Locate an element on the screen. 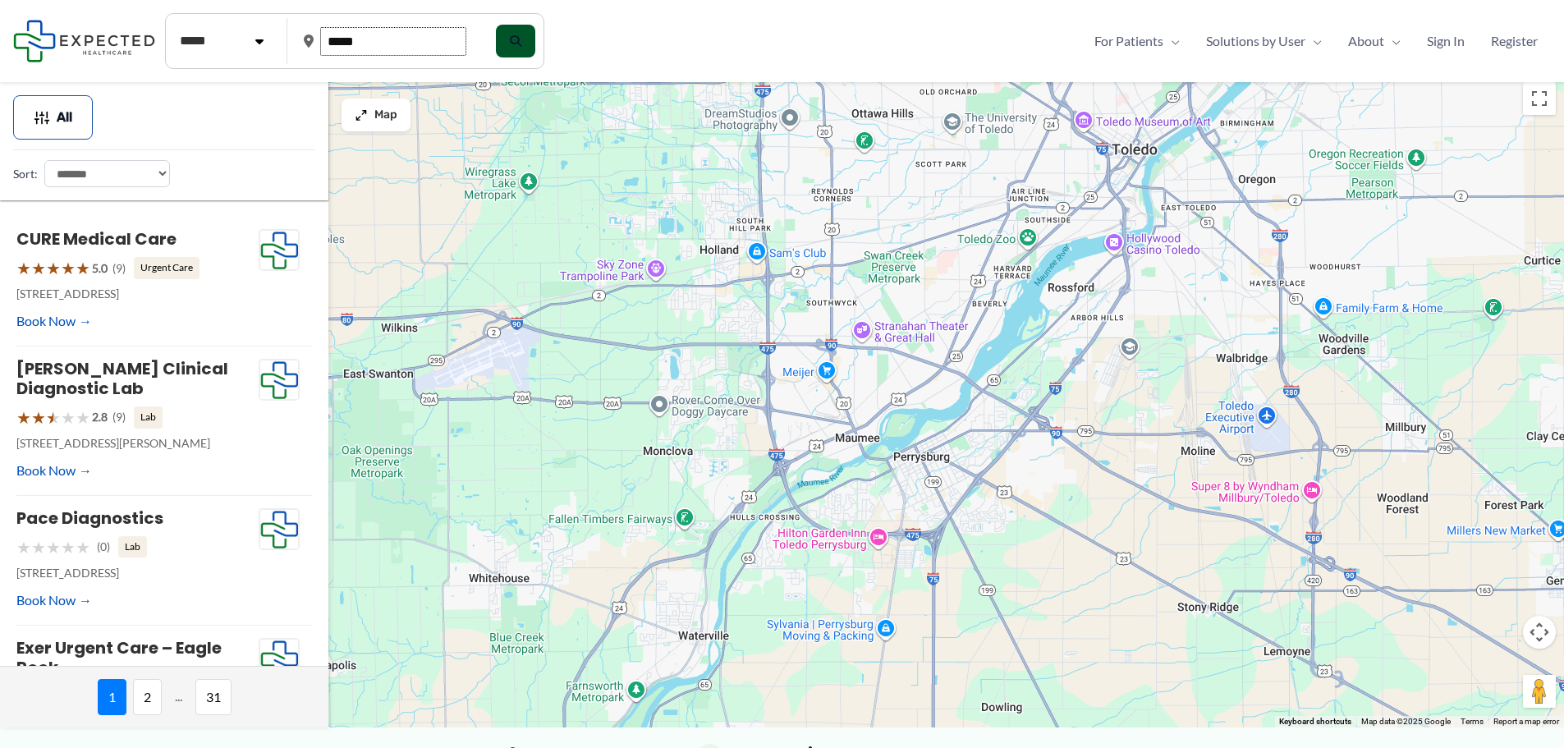 This screenshot has height=748, width=1564. span: Sign In is located at coordinates (1446, 41).